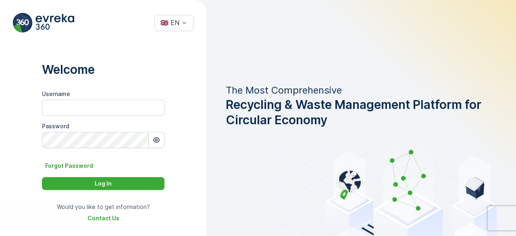 The height and width of the screenshot is (236, 516). What do you see at coordinates (103, 184) in the screenshot?
I see `button: Log In` at bounding box center [103, 184].